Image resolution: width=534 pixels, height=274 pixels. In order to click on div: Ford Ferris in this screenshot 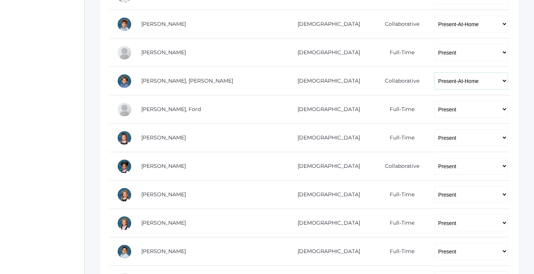, I will do `click(124, 110)`.